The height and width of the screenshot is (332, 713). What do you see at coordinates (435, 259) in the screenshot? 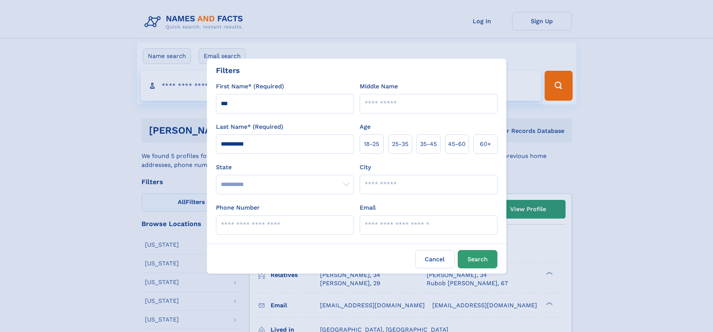
I see `label: Cancel` at bounding box center [435, 259].